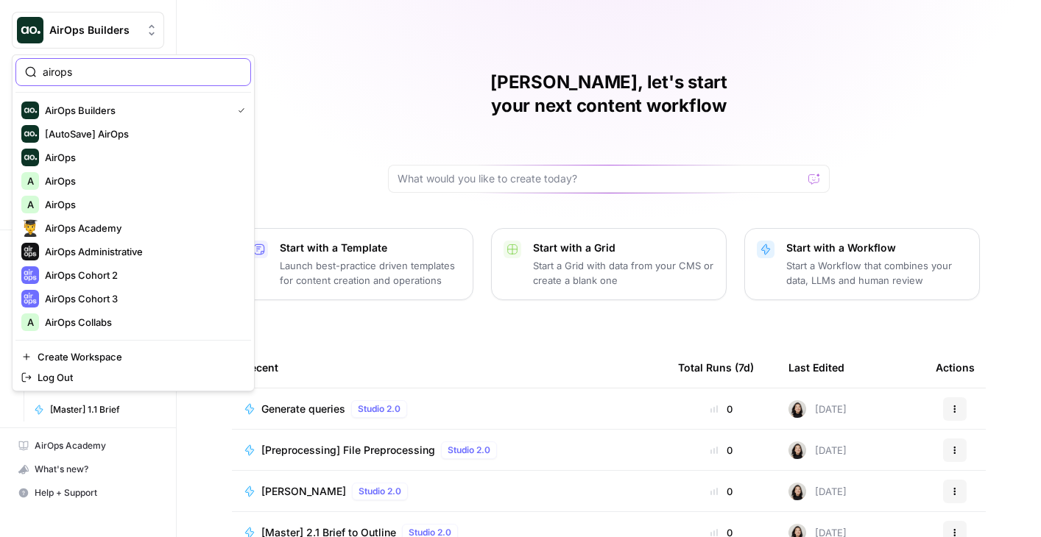 This screenshot has height=537, width=1041. Describe the element at coordinates (30, 228) in the screenshot. I see `img: AirOps Academy Logo` at that location.